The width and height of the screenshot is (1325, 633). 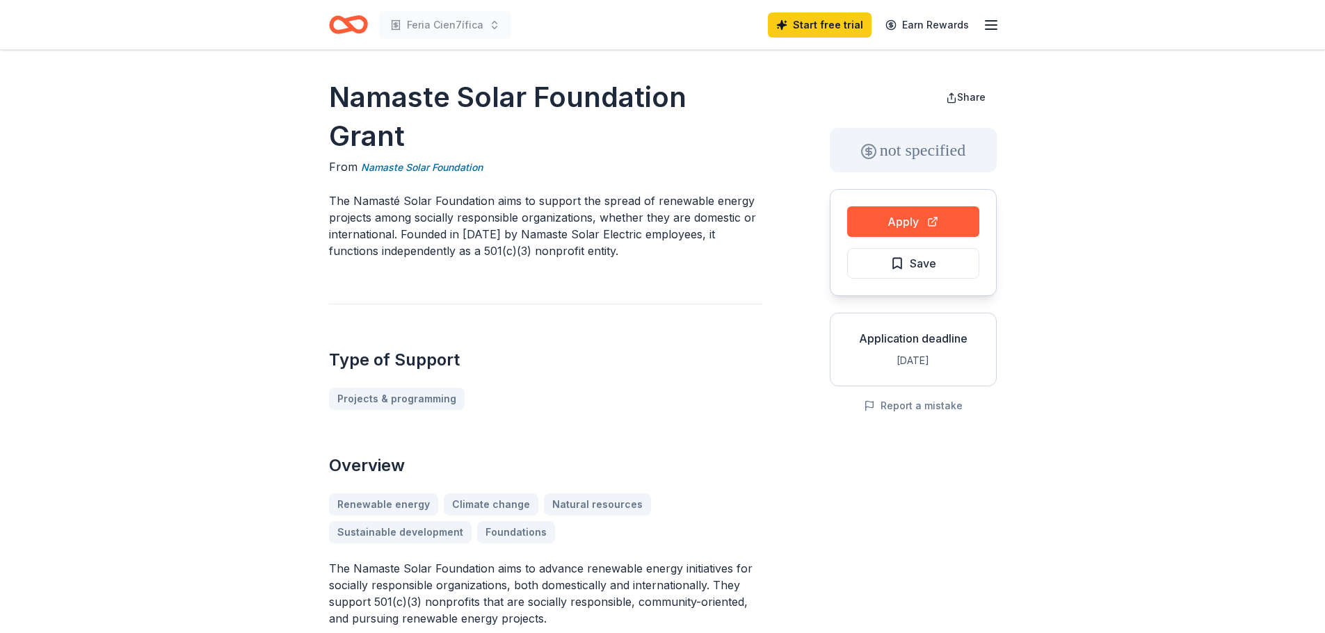 I want to click on button: Apply, so click(x=913, y=222).